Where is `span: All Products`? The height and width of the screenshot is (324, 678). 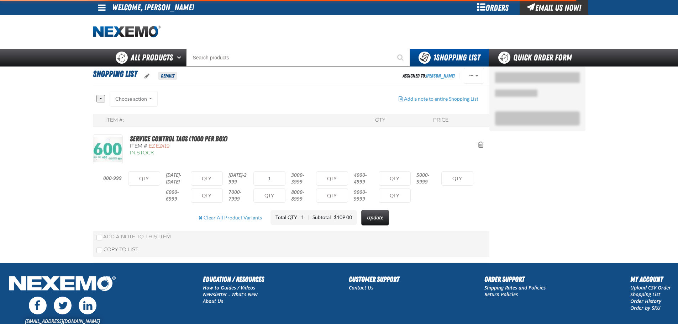
span: All Products is located at coordinates (152, 58).